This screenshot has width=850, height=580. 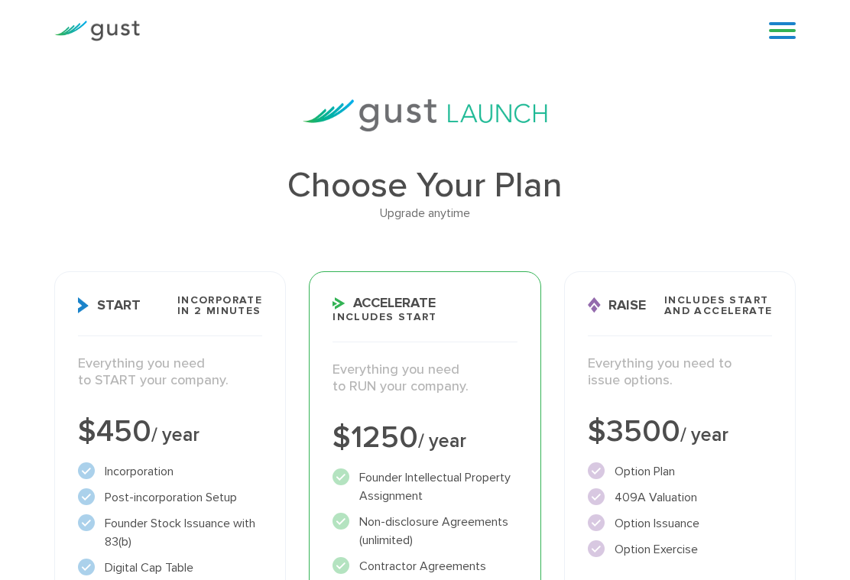 I want to click on span: Raise, so click(x=617, y=305).